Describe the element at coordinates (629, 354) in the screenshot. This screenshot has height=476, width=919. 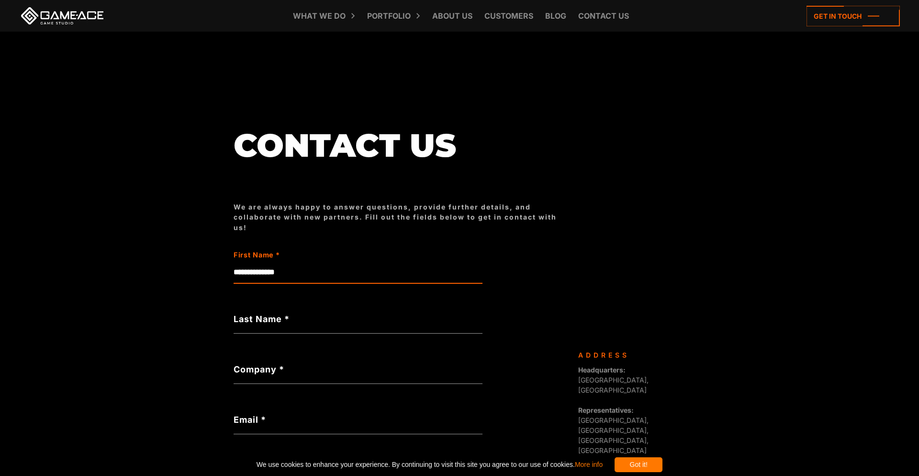
I see `div: Address` at that location.